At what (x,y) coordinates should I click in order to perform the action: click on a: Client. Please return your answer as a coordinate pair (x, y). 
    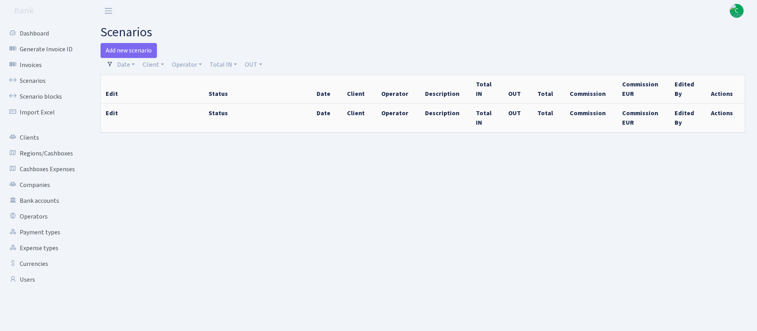
    Looking at the image, I should click on (153, 65).